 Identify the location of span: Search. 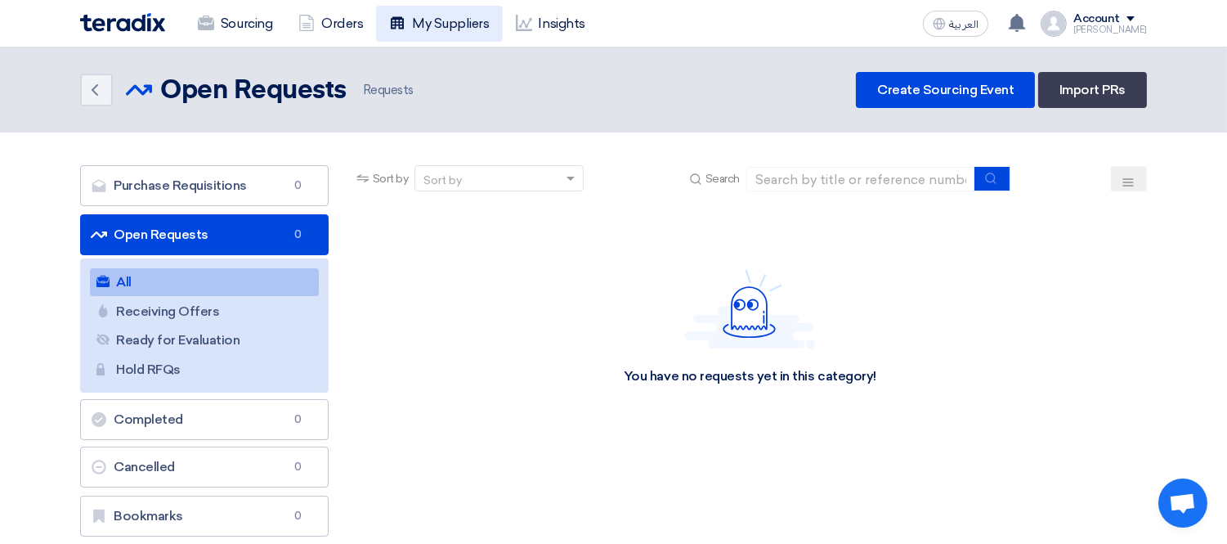
(723, 178).